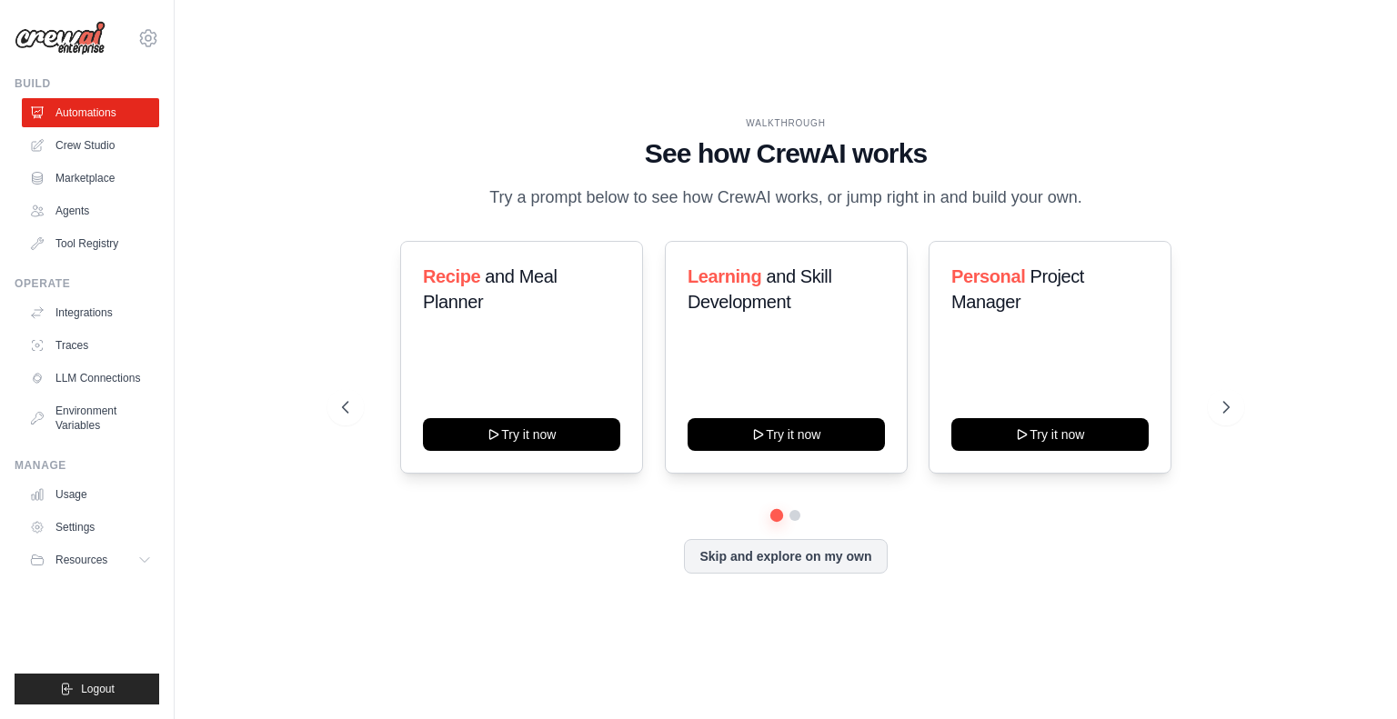  Describe the element at coordinates (786, 154) in the screenshot. I see `h1: See how CrewAI works` at that location.